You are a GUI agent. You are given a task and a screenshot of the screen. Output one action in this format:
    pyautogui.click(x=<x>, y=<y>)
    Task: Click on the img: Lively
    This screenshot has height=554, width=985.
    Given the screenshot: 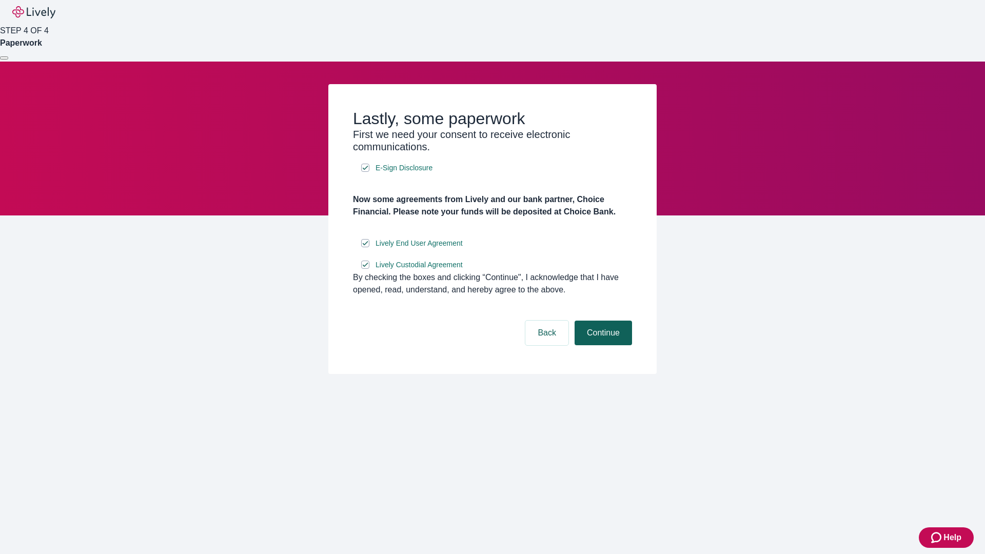 What is the action you would take?
    pyautogui.click(x=34, y=12)
    